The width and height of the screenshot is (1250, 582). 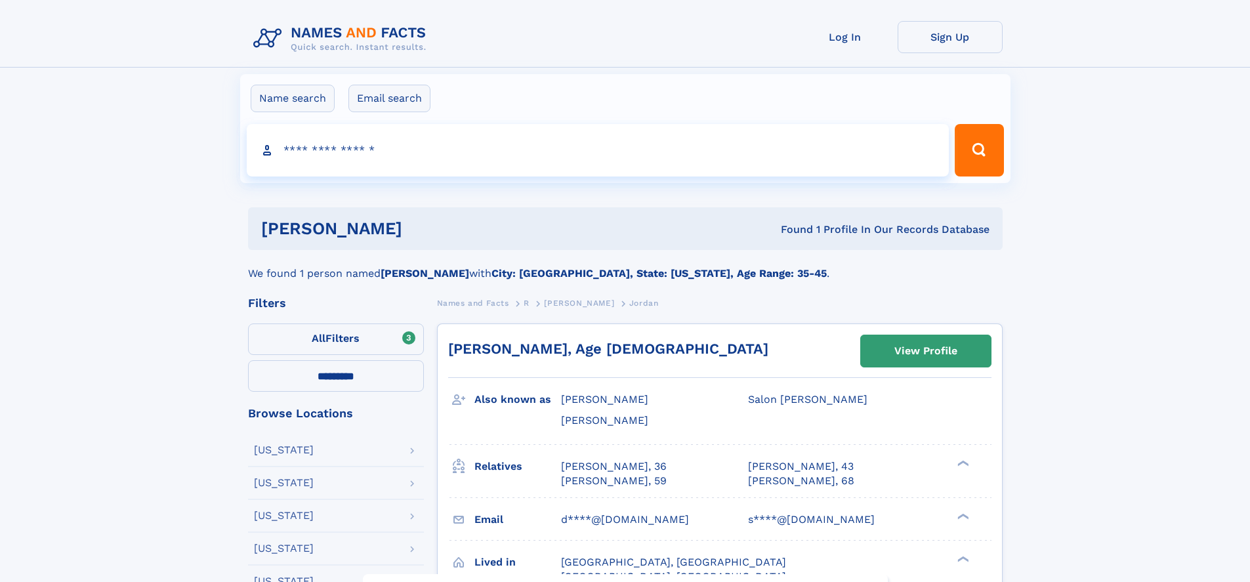 I want to click on a: R, so click(x=526, y=302).